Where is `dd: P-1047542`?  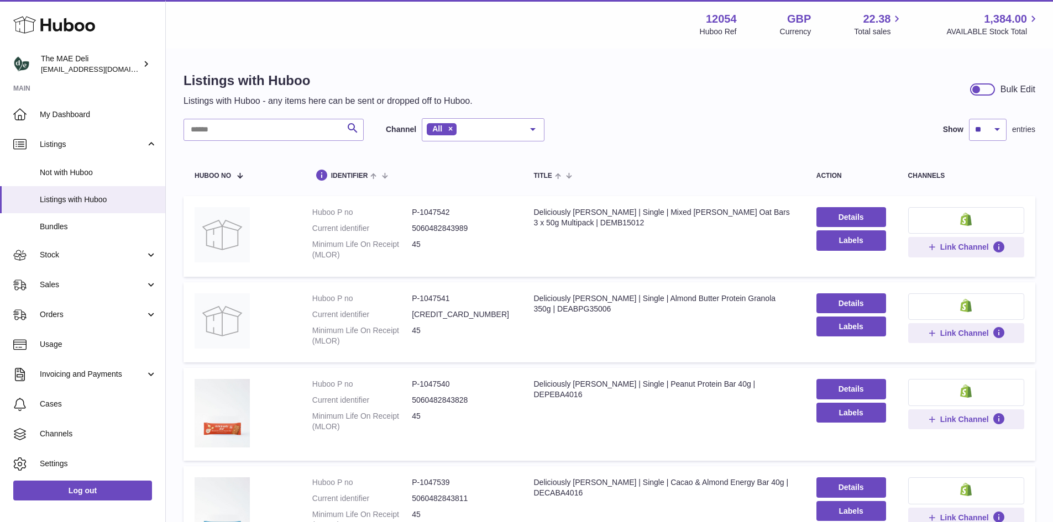
dd: P-1047542 is located at coordinates (462, 212).